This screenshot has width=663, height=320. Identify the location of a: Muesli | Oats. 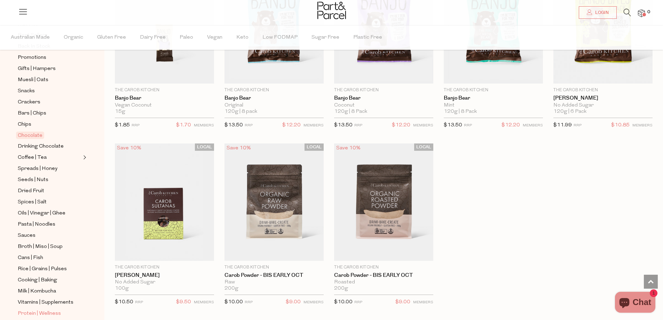
(49, 80).